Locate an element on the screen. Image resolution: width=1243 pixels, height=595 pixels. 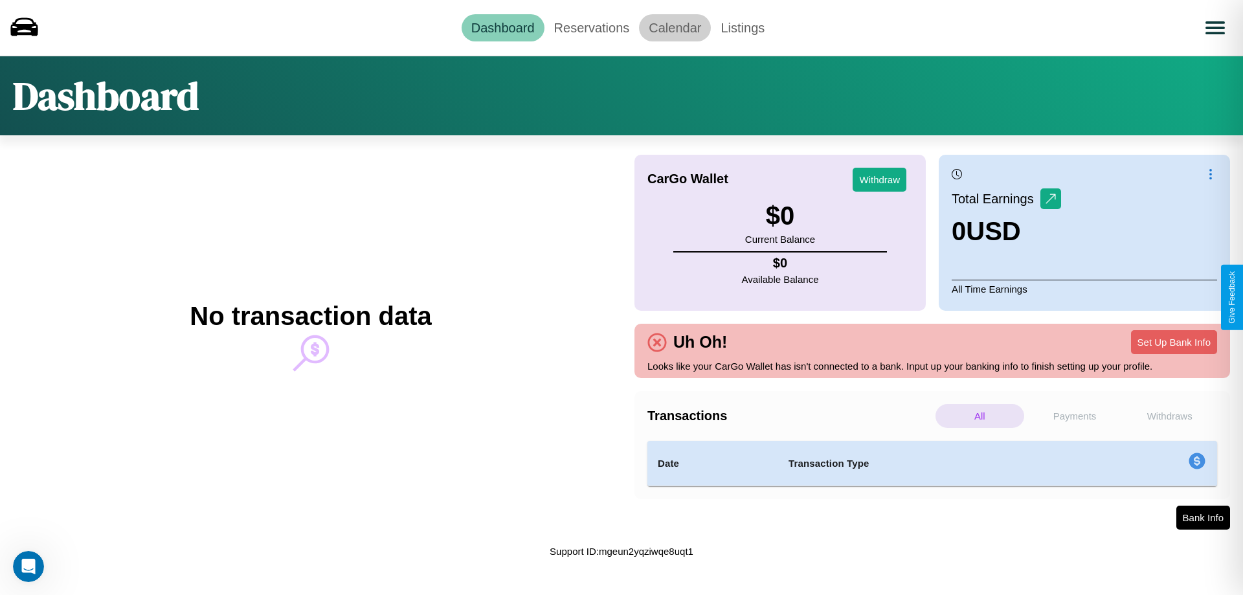
p: Current Balance is located at coordinates (780, 239).